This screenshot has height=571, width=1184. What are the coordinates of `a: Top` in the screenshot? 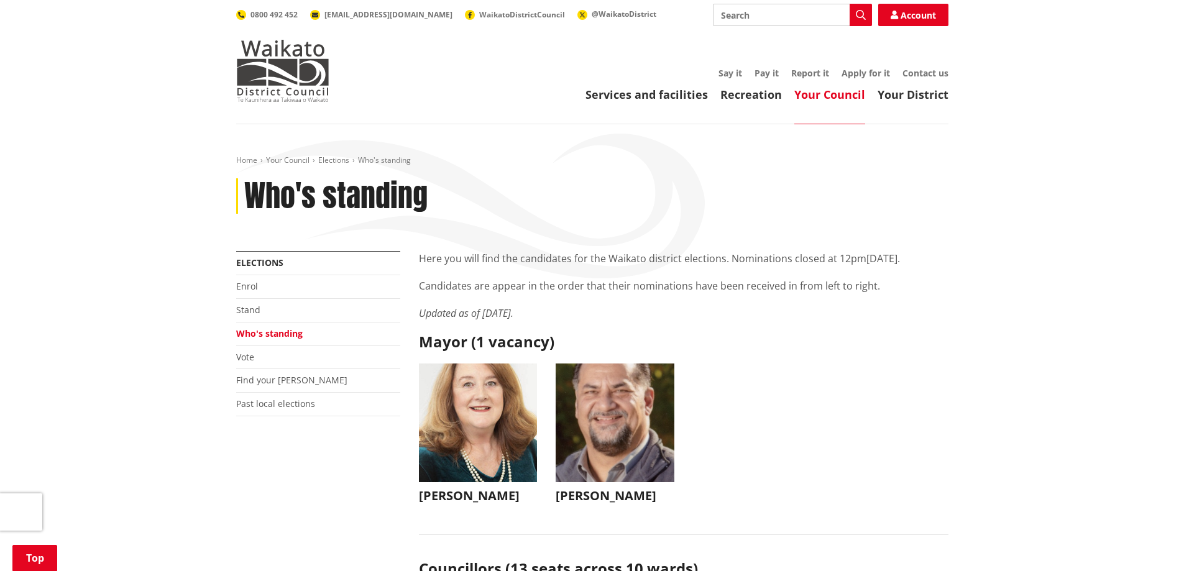 It's located at (35, 558).